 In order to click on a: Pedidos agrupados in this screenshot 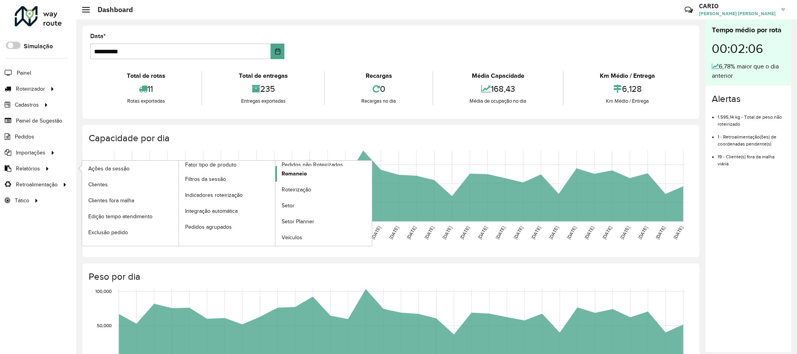, I will do `click(227, 227)`.